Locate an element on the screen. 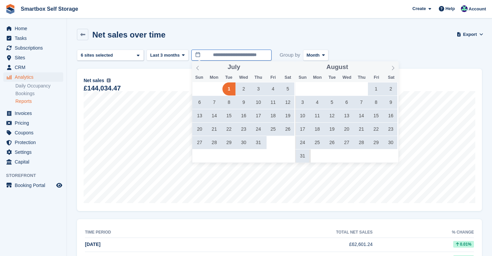 The width and height of the screenshot is (492, 256). button: Month is located at coordinates (316, 55).